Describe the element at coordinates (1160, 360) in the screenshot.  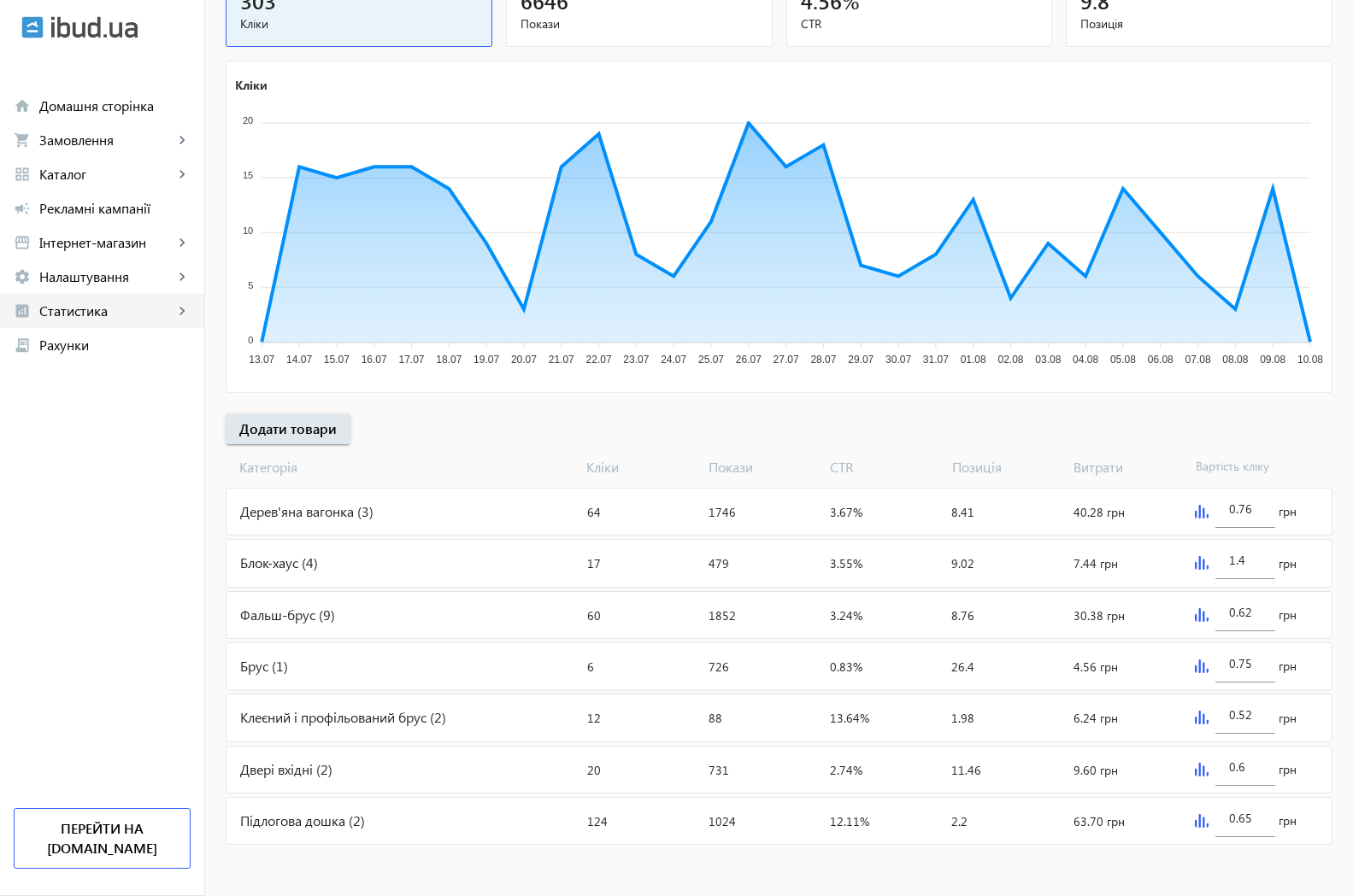
I see `tspan: 06.08` at that location.